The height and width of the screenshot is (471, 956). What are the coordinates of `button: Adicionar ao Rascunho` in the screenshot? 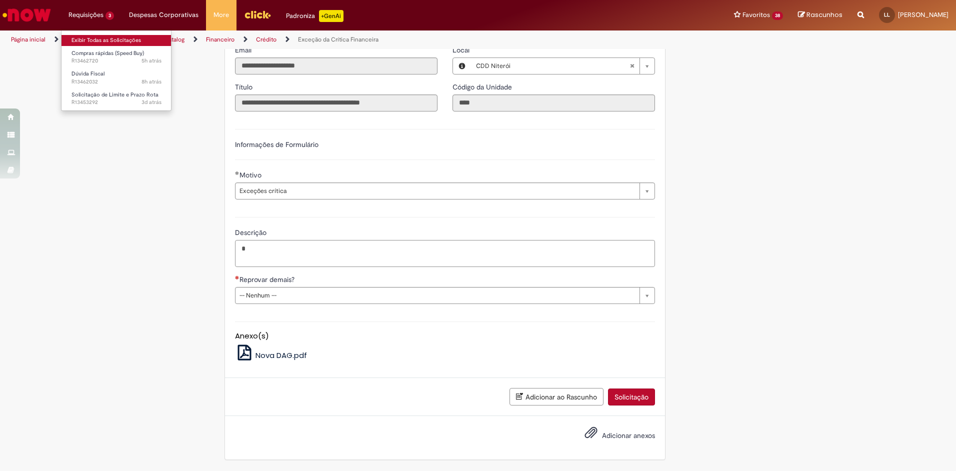 It's located at (557, 397).